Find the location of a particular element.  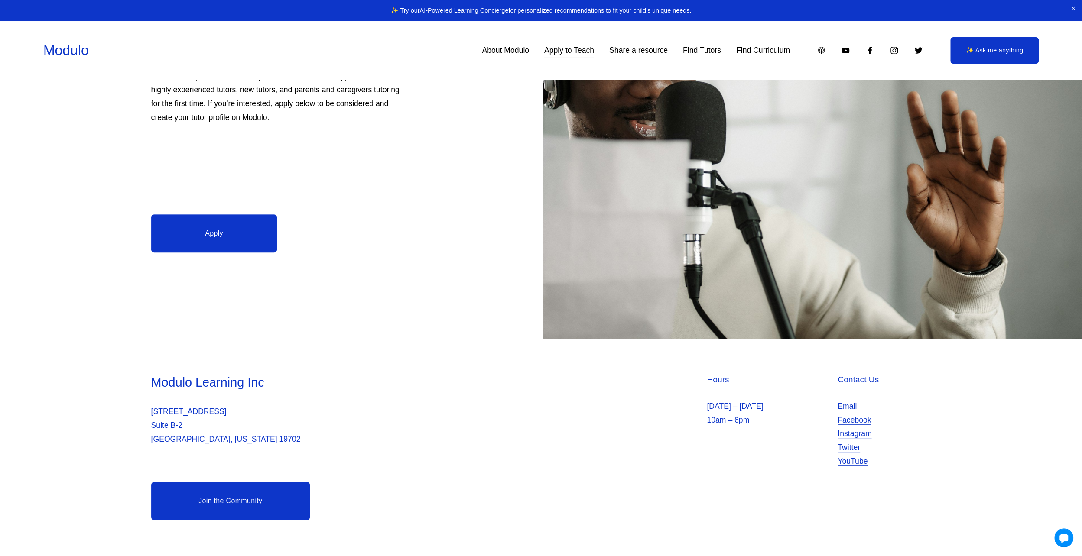

a: ✨ Ask me anything is located at coordinates (995, 50).